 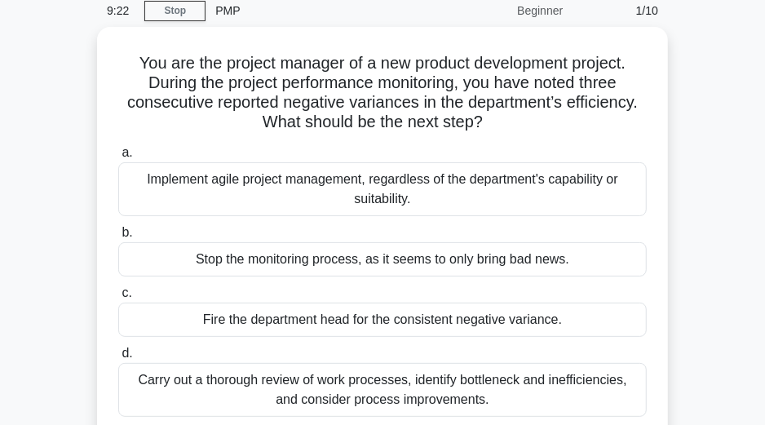 What do you see at coordinates (383, 93) in the screenshot?
I see `h5: You are the project manager of a new product development project. During the project performance ...` at bounding box center [383, 93].